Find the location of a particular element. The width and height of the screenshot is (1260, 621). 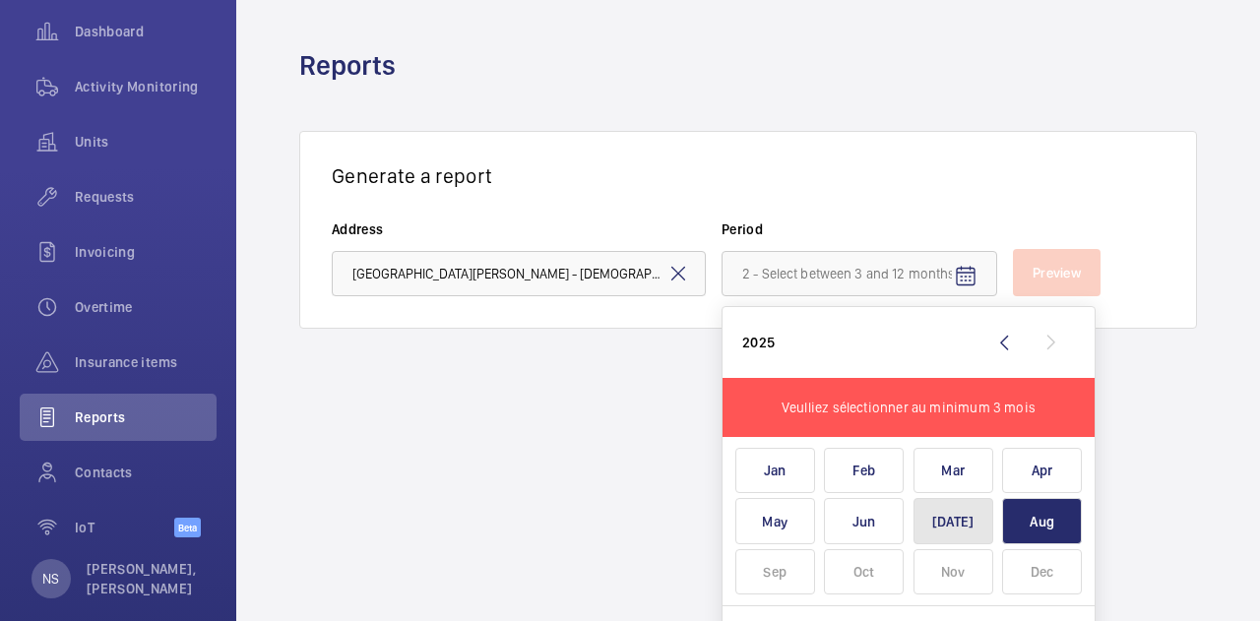

h3: Generate a report is located at coordinates (748, 175).